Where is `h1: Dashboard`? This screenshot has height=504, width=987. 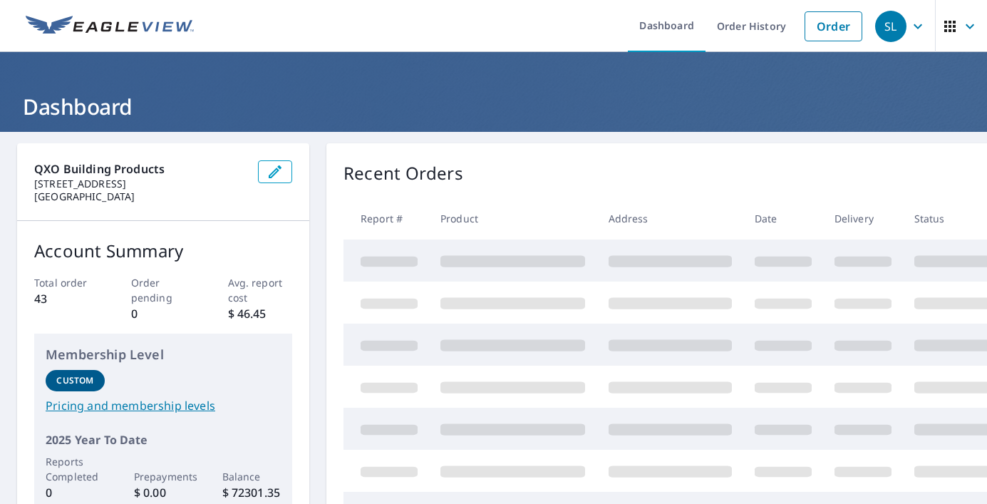
h1: Dashboard is located at coordinates (493, 106).